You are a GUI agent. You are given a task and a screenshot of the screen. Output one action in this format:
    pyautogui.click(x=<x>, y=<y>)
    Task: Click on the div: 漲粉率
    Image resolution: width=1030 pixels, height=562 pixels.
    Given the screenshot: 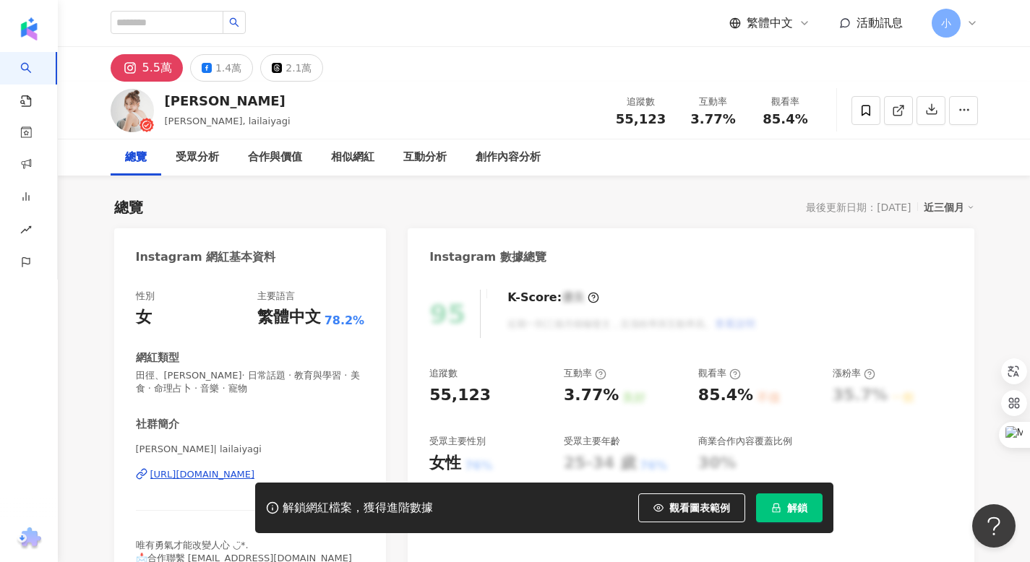 What is the action you would take?
    pyautogui.click(x=854, y=374)
    